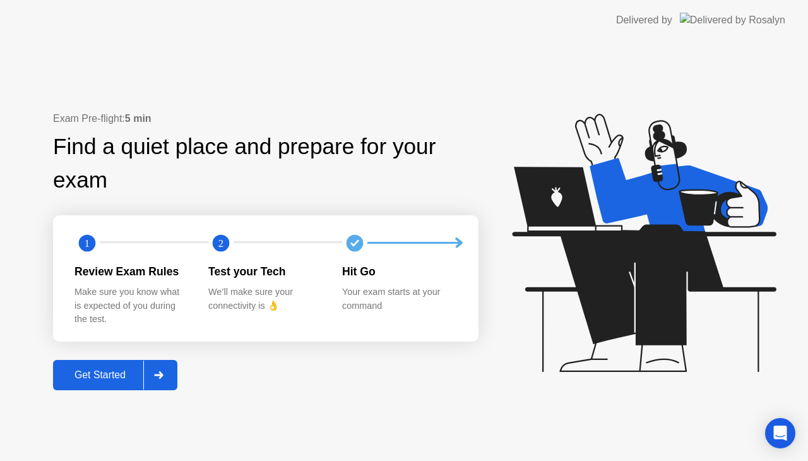 Image resolution: width=808 pixels, height=461 pixels. Describe the element at coordinates (399, 271) in the screenshot. I see `div: Hit Go` at that location.